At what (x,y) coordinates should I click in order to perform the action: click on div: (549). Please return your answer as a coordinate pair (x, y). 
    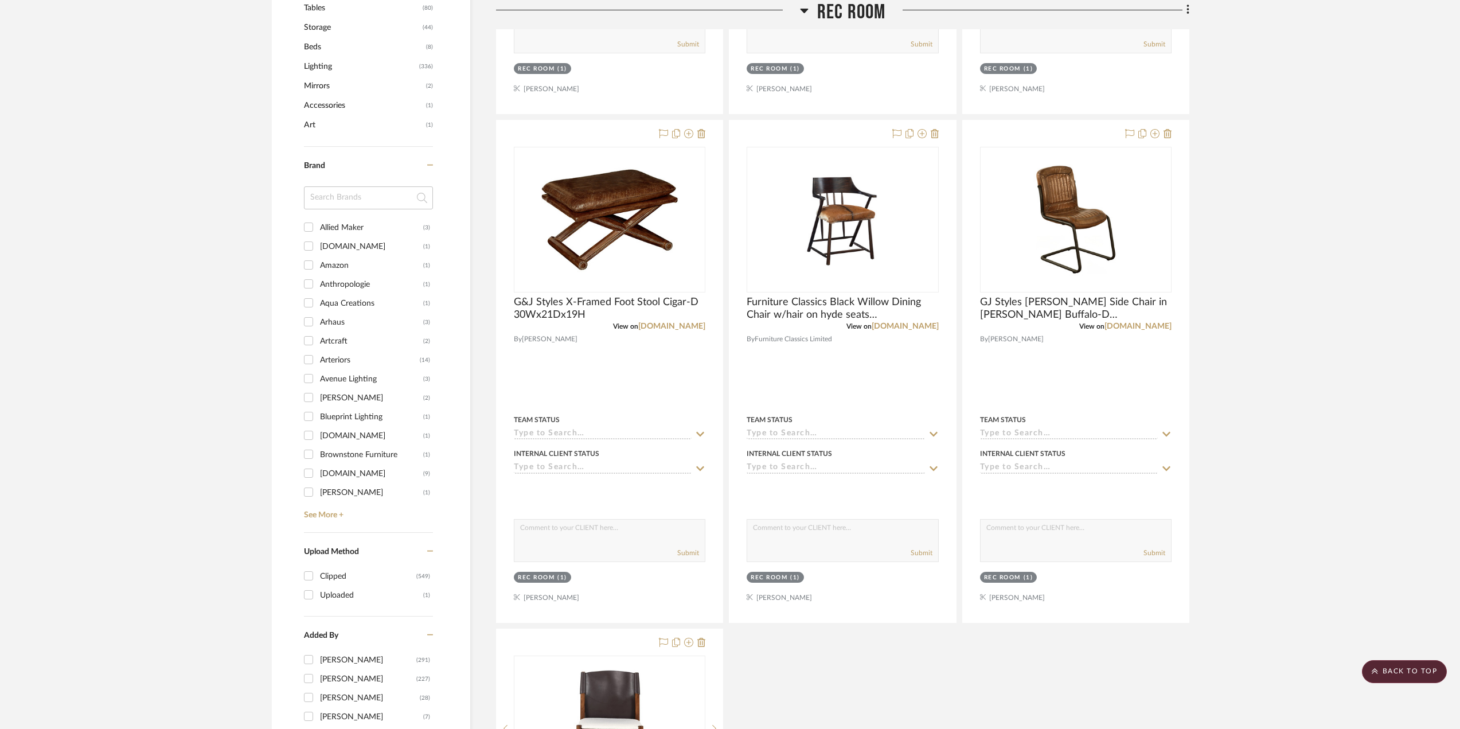
    Looking at the image, I should click on (423, 576).